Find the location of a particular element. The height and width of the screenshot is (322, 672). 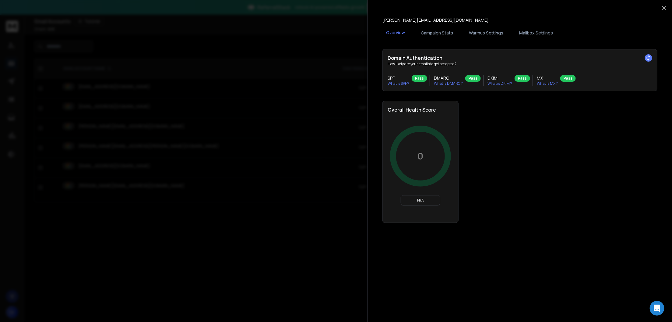

p: N/A is located at coordinates (420, 200).